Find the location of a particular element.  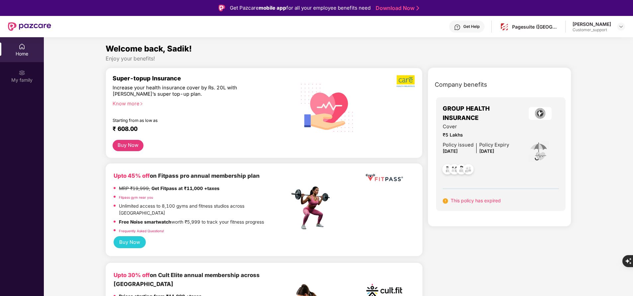

span: Company benefits is located at coordinates (461, 85).